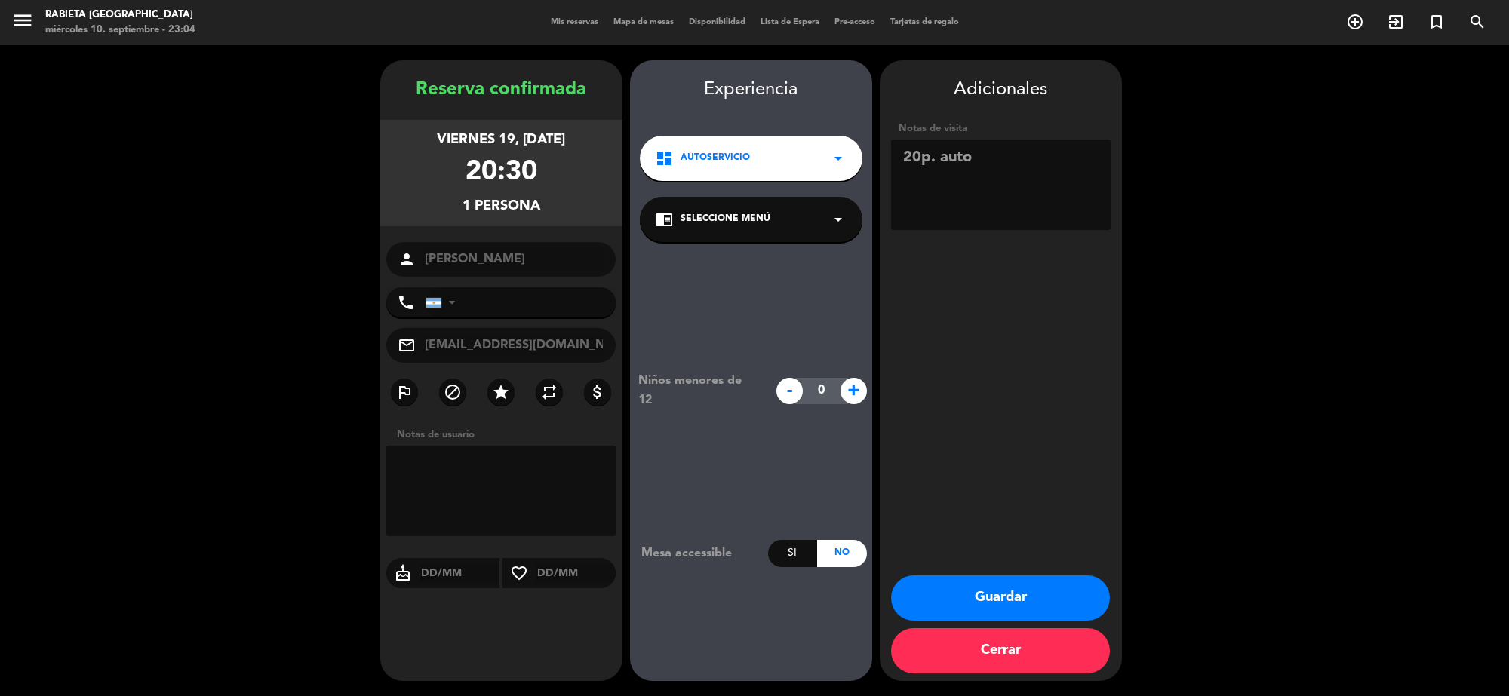 The image size is (1509, 696). Describe the element at coordinates (697, 391) in the screenshot. I see `div: Niños menores de 12` at that location.